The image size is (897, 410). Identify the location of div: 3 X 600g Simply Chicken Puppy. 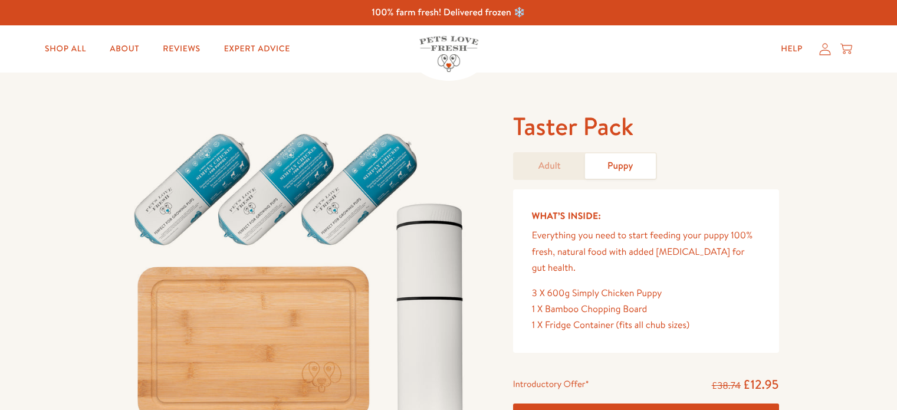
(646, 293).